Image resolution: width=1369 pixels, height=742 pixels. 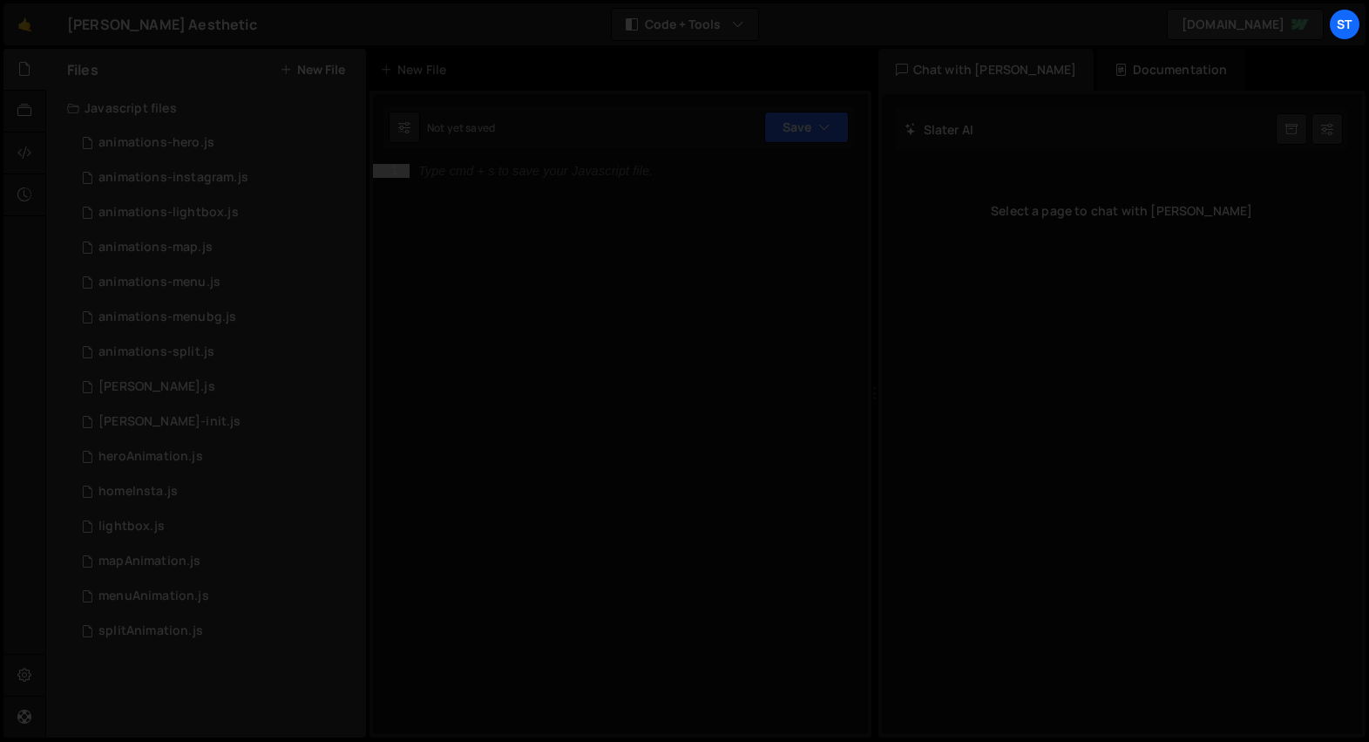 I want to click on div: animations-map.js, so click(x=155, y=247).